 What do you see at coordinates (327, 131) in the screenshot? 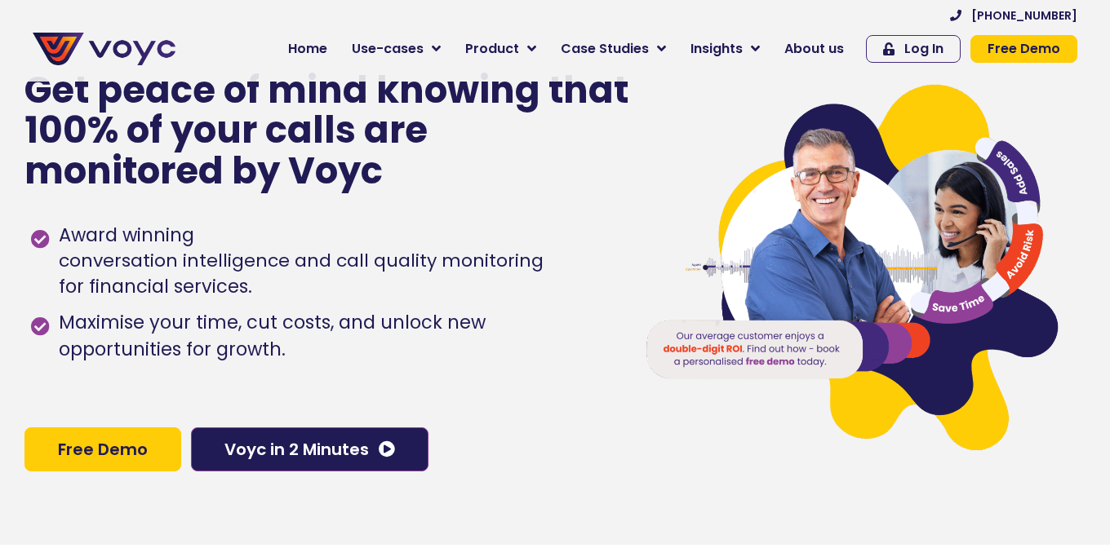
I see `p: Get peace of mind knowing that 100% of your calls are monitored by Voyc` at bounding box center [327, 131].